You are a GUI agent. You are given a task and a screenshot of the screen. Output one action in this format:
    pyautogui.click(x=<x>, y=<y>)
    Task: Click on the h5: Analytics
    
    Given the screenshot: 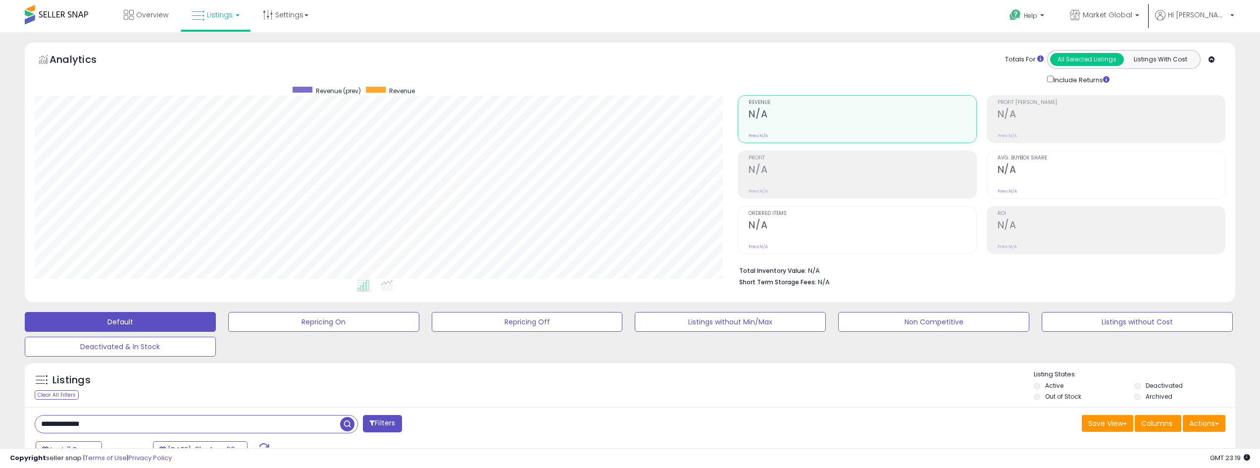 What is the action you would take?
    pyautogui.click(x=83, y=60)
    